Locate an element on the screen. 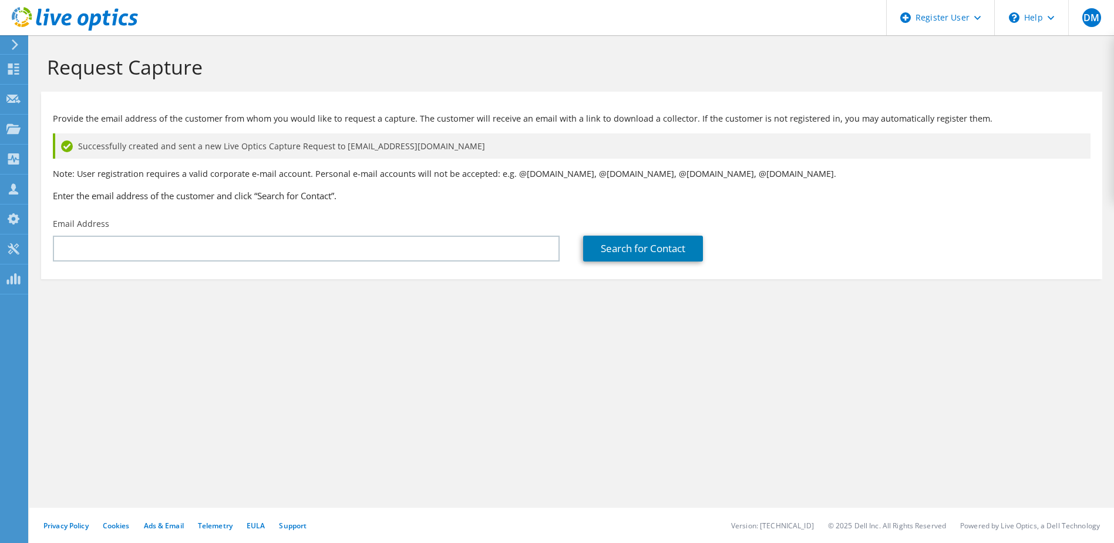 Image resolution: width=1114 pixels, height=543 pixels. a: Cookies is located at coordinates (116, 525).